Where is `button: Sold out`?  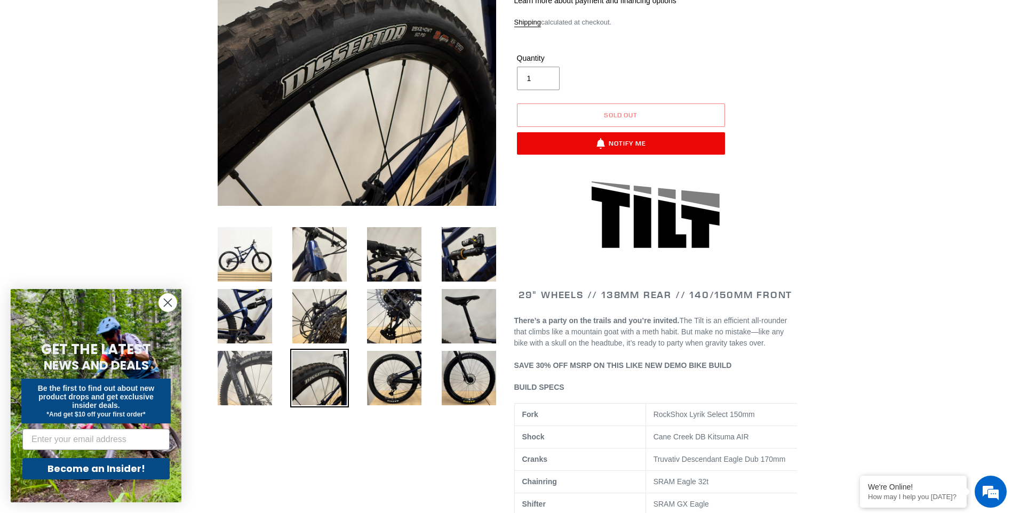 button: Sold out is located at coordinates (621, 115).